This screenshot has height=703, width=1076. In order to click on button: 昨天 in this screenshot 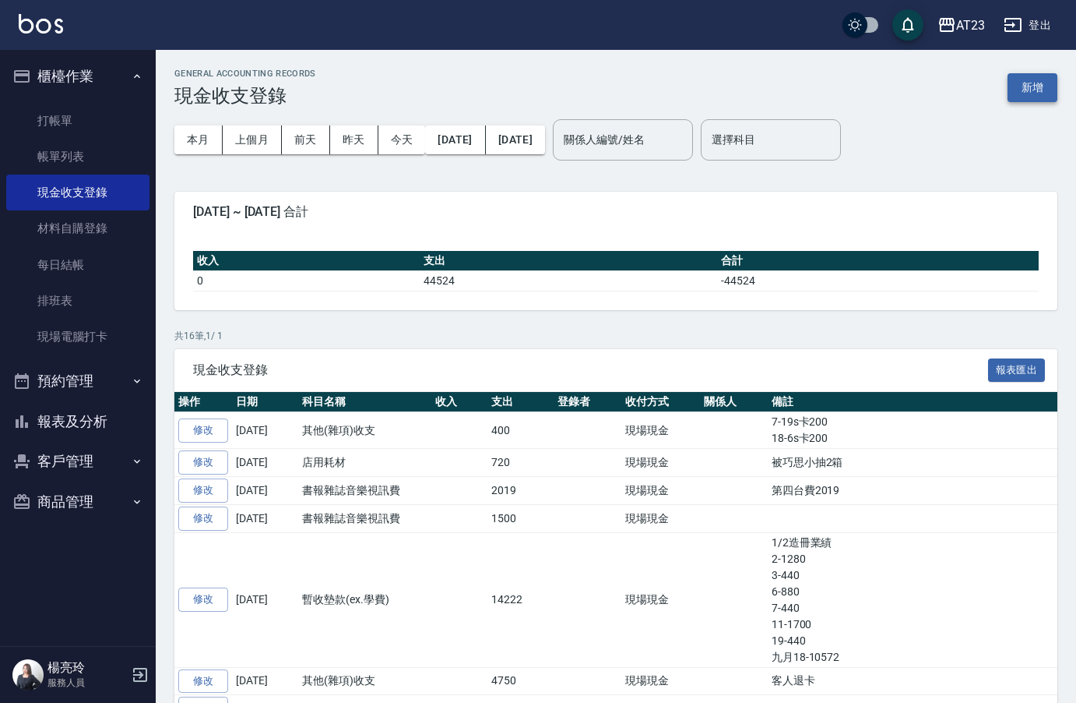, I will do `click(354, 139)`.